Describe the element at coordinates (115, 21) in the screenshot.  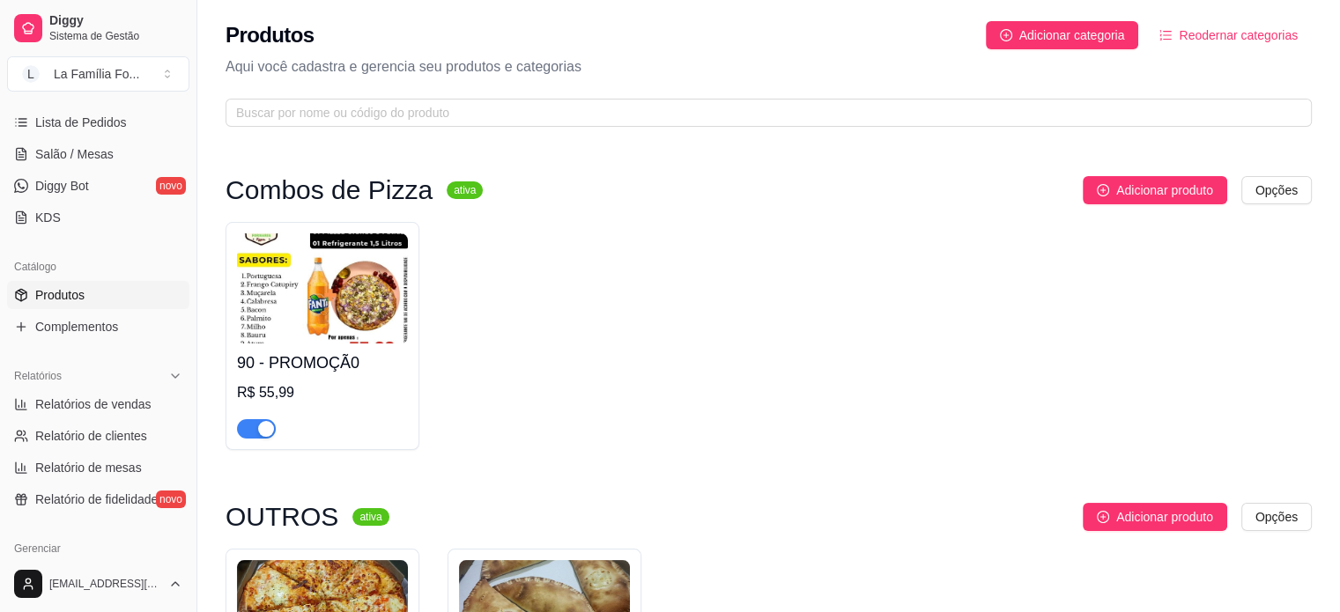
I see `span: Diggy` at that location.